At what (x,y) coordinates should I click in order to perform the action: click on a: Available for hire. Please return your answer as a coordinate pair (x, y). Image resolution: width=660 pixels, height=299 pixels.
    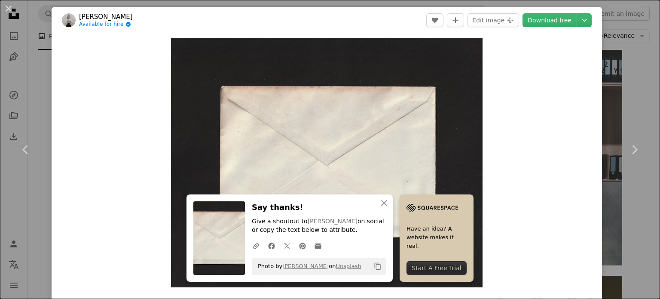
    Looking at the image, I should click on (106, 24).